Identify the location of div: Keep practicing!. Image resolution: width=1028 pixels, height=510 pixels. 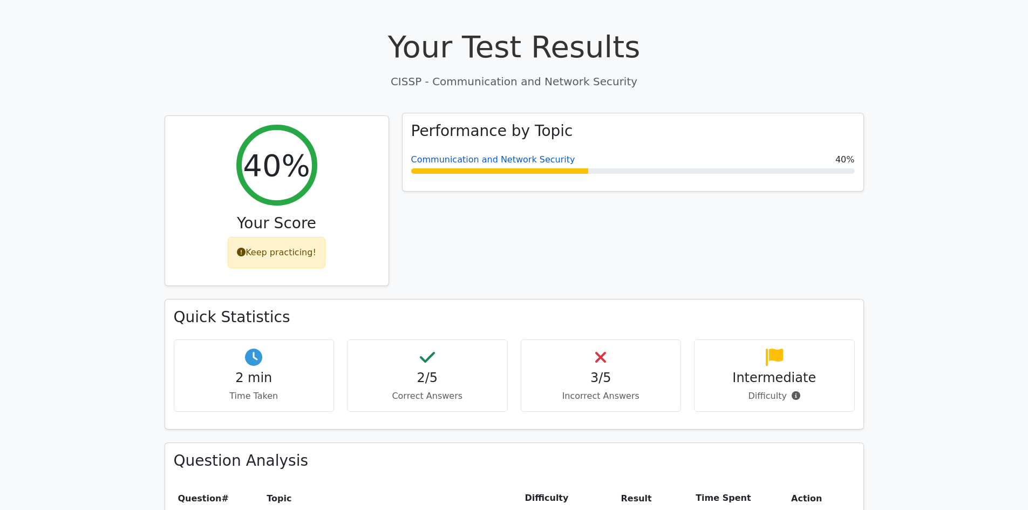
(276, 252).